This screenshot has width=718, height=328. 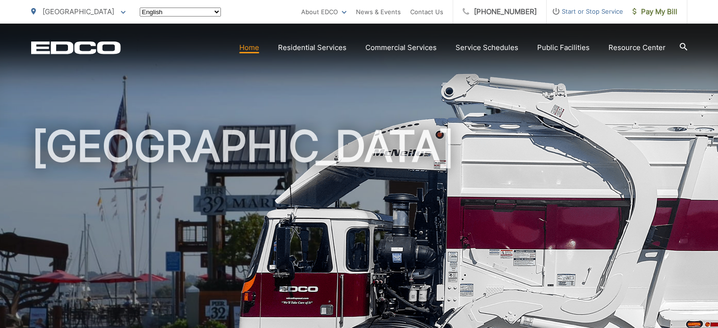 I want to click on a: Contact Us, so click(x=426, y=12).